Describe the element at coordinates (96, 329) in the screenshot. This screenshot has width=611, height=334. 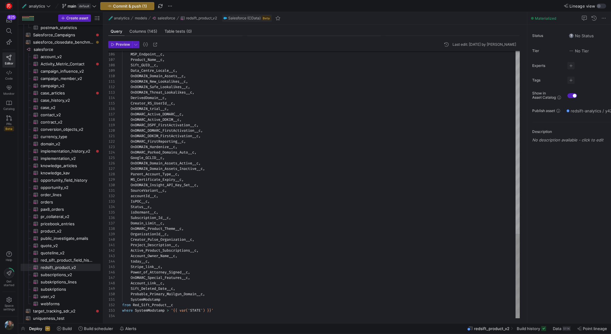
I see `button: Build scheduler` at that location.